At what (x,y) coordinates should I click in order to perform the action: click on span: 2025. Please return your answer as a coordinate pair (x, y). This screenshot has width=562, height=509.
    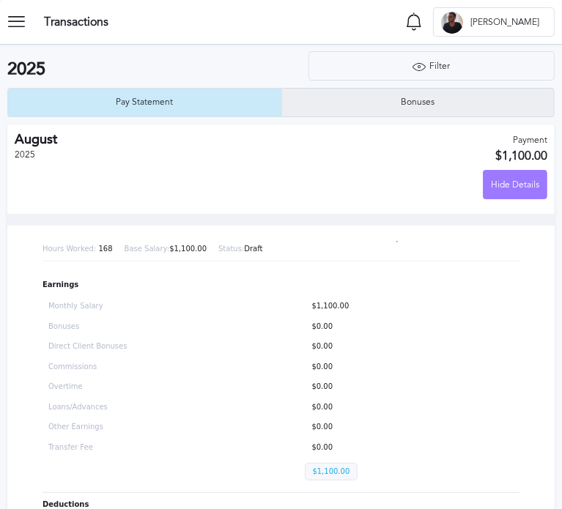
    Looking at the image, I should click on (25, 155).